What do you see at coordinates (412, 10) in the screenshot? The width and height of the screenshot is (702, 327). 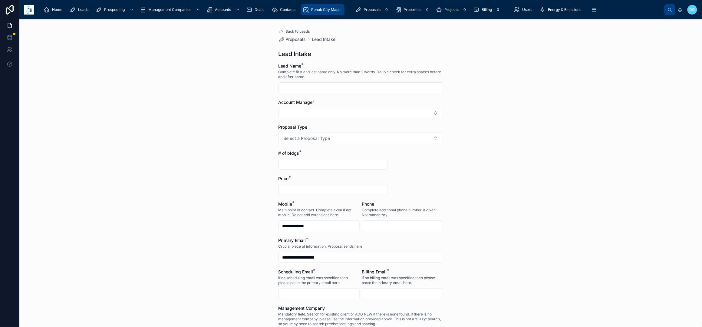 I see `span: Properties` at bounding box center [412, 10].